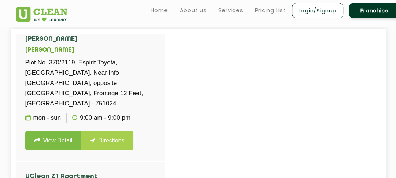 The height and width of the screenshot is (178, 396). What do you see at coordinates (43, 118) in the screenshot?
I see `p: Mon - Sun` at bounding box center [43, 118].